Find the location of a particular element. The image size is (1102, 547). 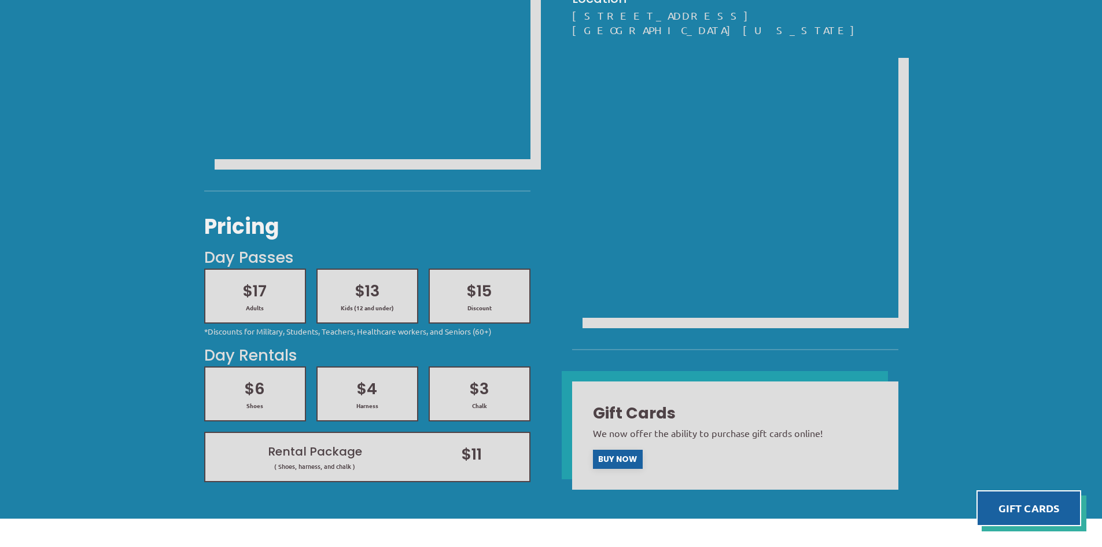

h2: $17 is located at coordinates (255, 291).